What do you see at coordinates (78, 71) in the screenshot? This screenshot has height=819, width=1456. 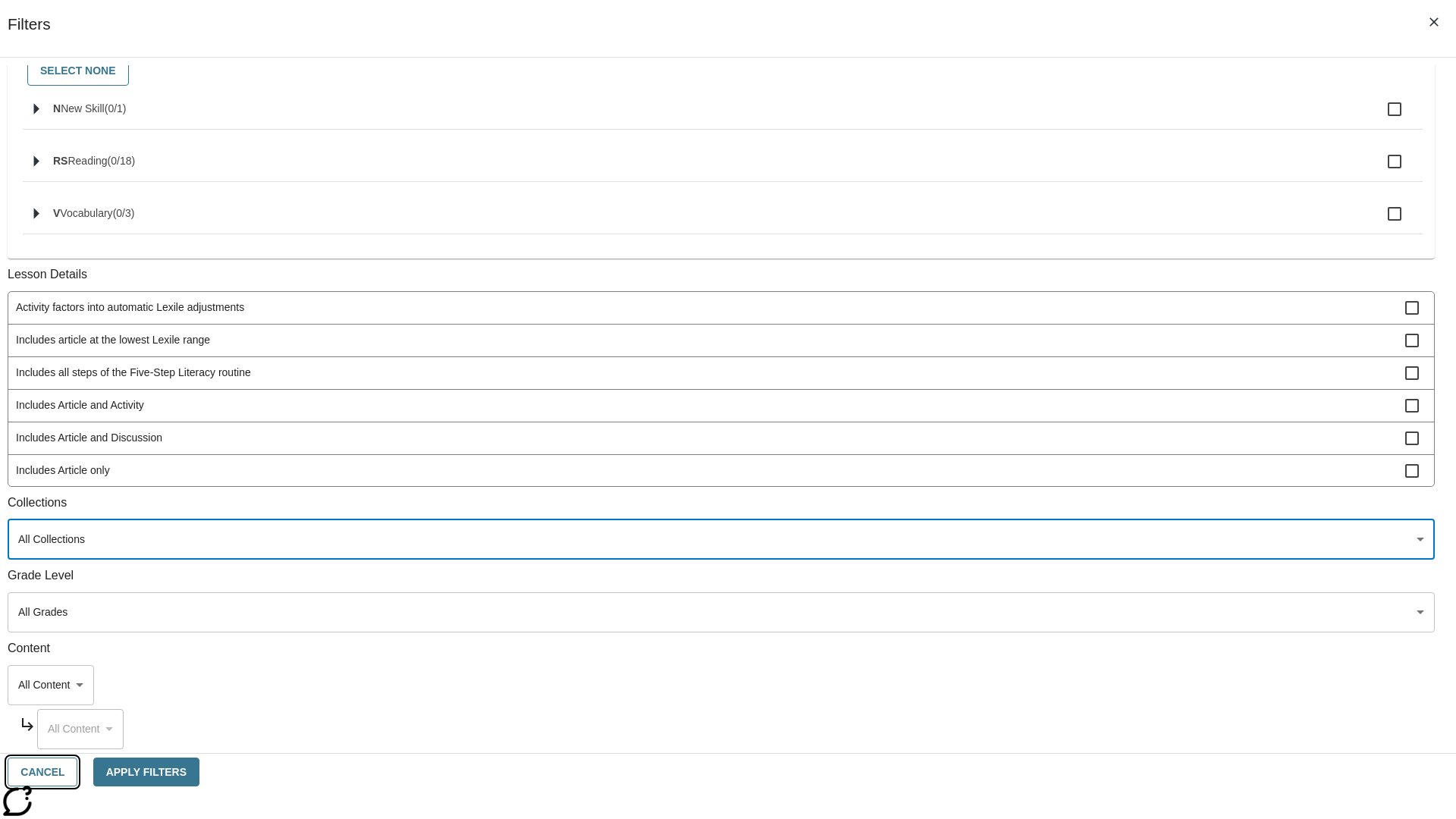 I see `button: Select None` at bounding box center [78, 71].